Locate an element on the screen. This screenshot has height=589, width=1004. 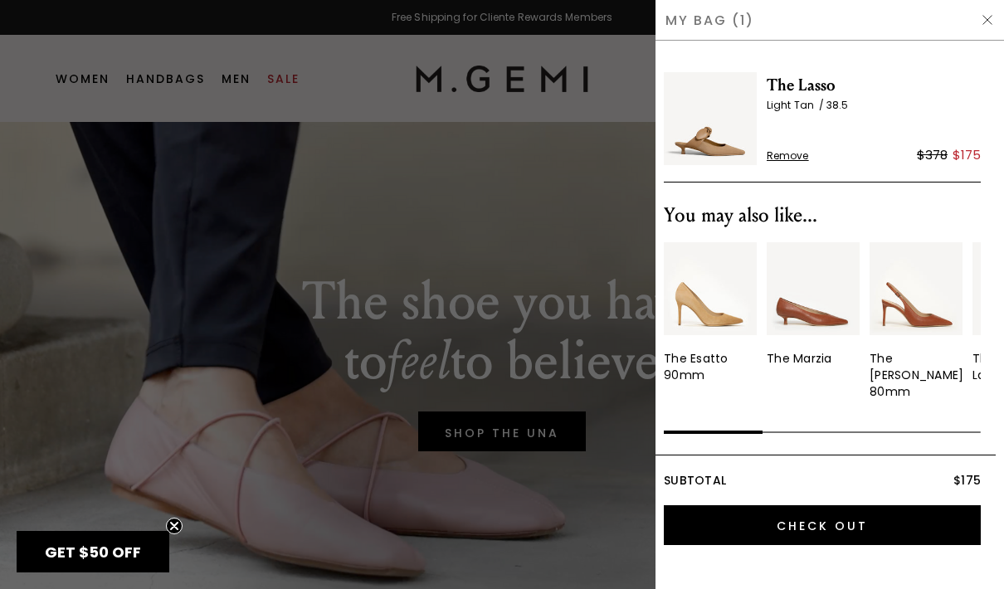
div: The Esatto 90mm is located at coordinates (711, 367).